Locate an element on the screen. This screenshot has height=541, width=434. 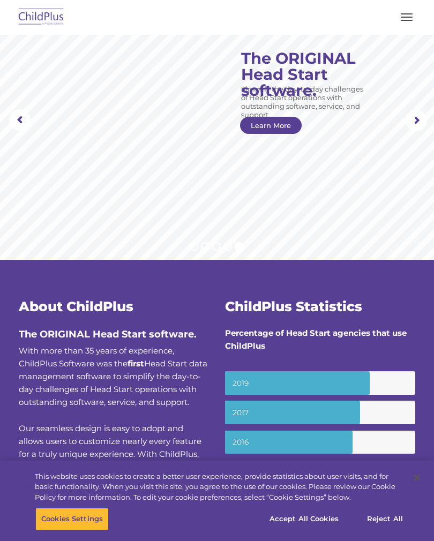
strong: Percentage of Head Start agencies that use ChildPlus is located at coordinates (315, 339).